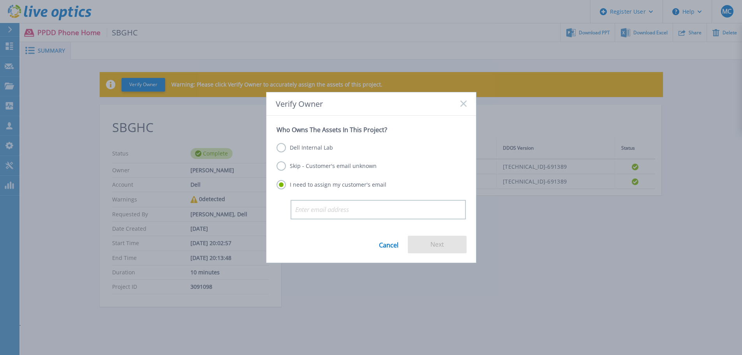 This screenshot has width=742, height=355. Describe the element at coordinates (331, 185) in the screenshot. I see `label: I need to assign my customer's email` at that location.